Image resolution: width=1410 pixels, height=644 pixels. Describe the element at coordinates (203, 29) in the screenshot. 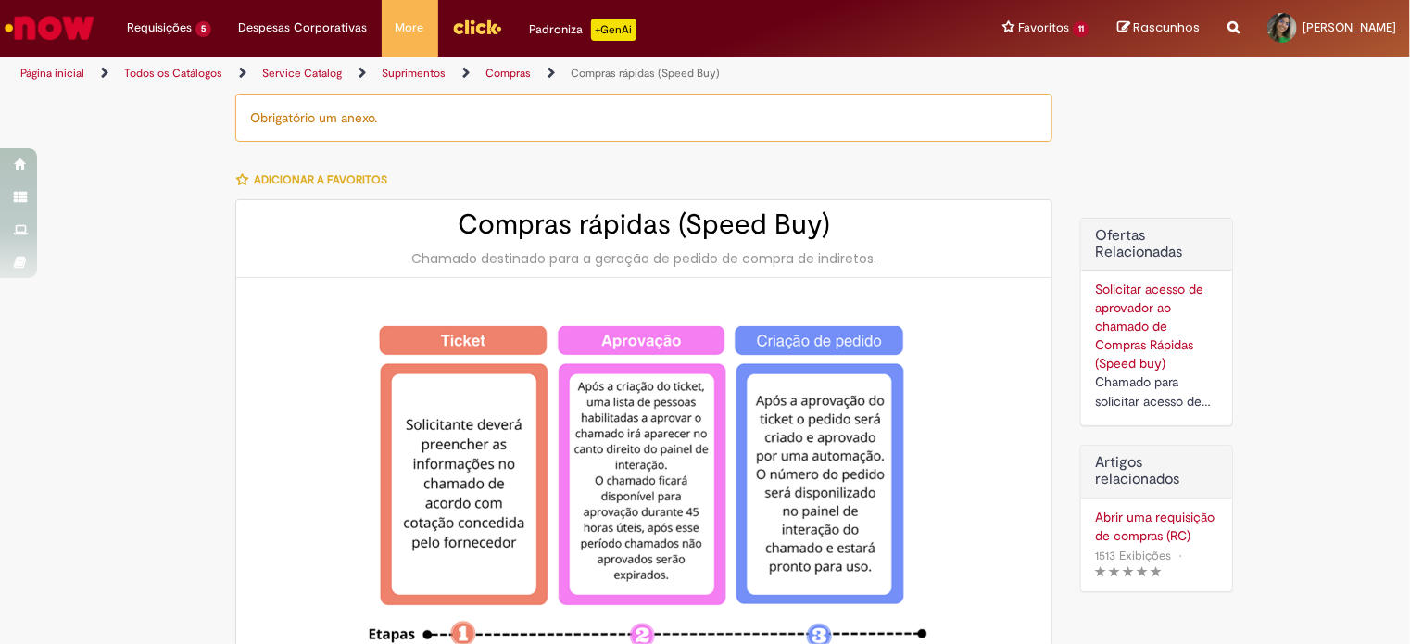

I see `span: 5` at that location.